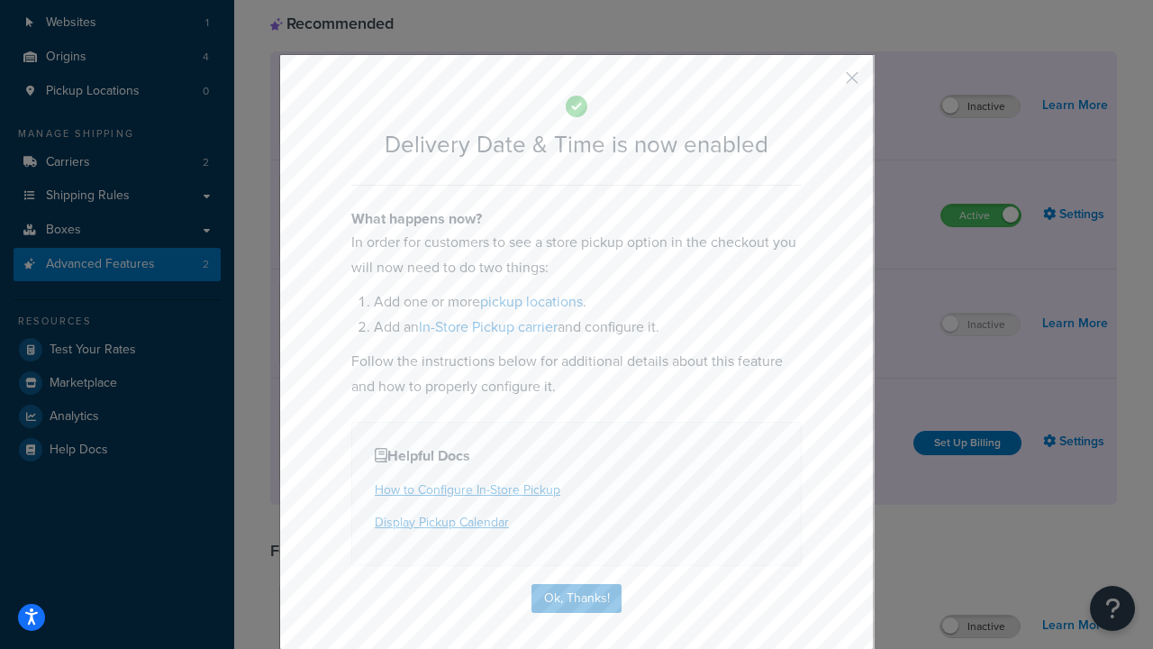 The width and height of the screenshot is (1153, 649). Describe the element at coordinates (577, 374) in the screenshot. I see `p: Follow the instructions below for additional details about this feature and how to properly confi...` at that location.